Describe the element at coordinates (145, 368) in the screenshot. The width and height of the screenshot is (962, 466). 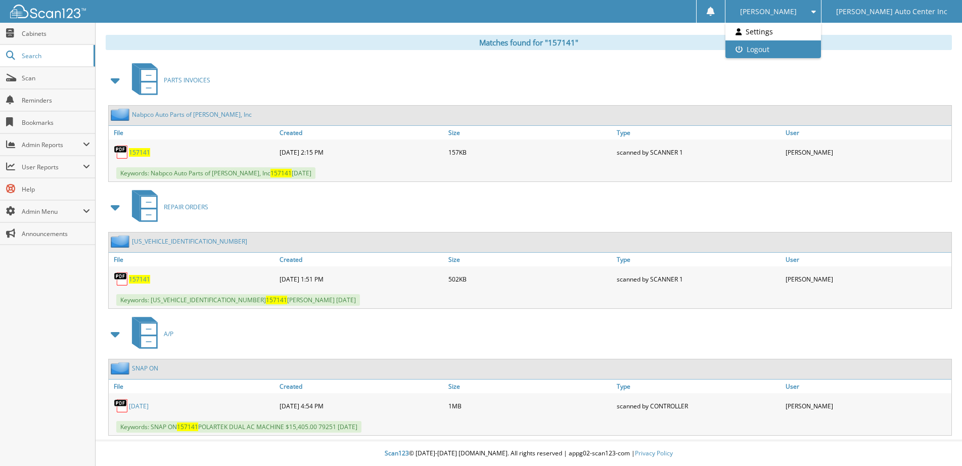
I see `a: SNAP ON` at that location.